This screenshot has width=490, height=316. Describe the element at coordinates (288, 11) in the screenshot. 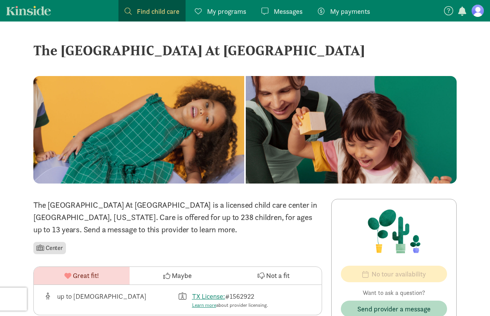

I see `span: Messages` at that location.